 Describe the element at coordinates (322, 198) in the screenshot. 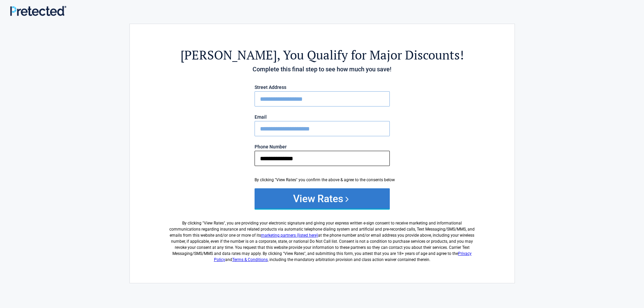

I see `button: View Rates` at that location.